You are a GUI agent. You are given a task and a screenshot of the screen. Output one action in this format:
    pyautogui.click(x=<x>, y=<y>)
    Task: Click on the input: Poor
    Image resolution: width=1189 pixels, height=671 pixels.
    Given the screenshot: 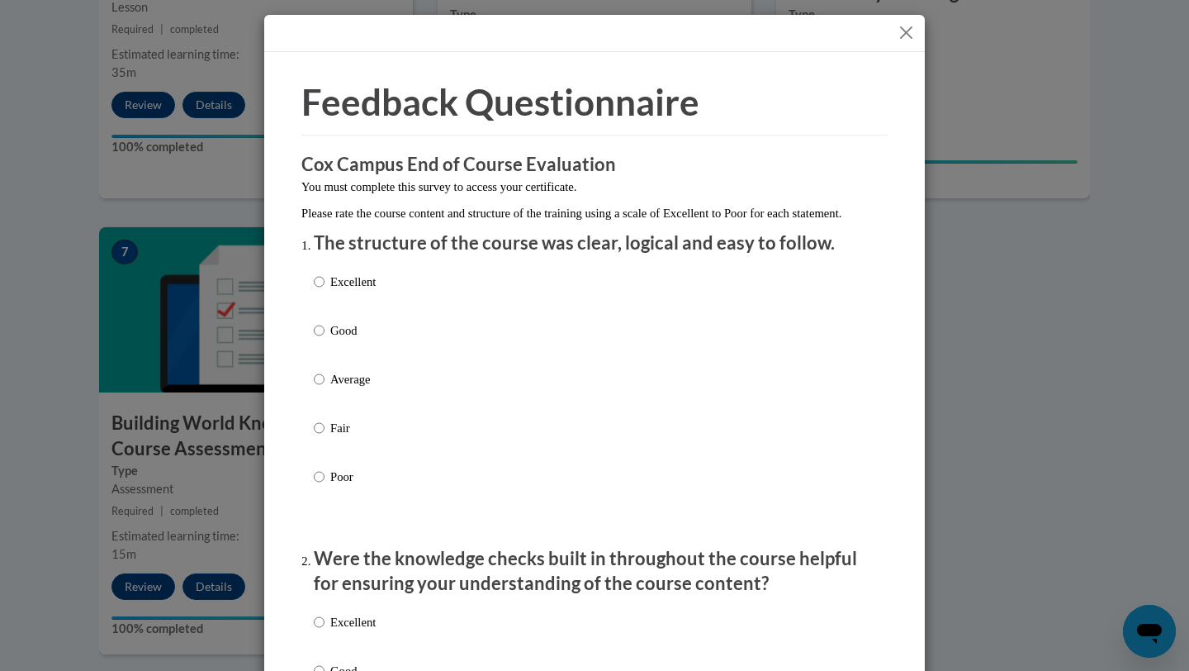 What is the action you would take?
    pyautogui.click(x=319, y=477)
    